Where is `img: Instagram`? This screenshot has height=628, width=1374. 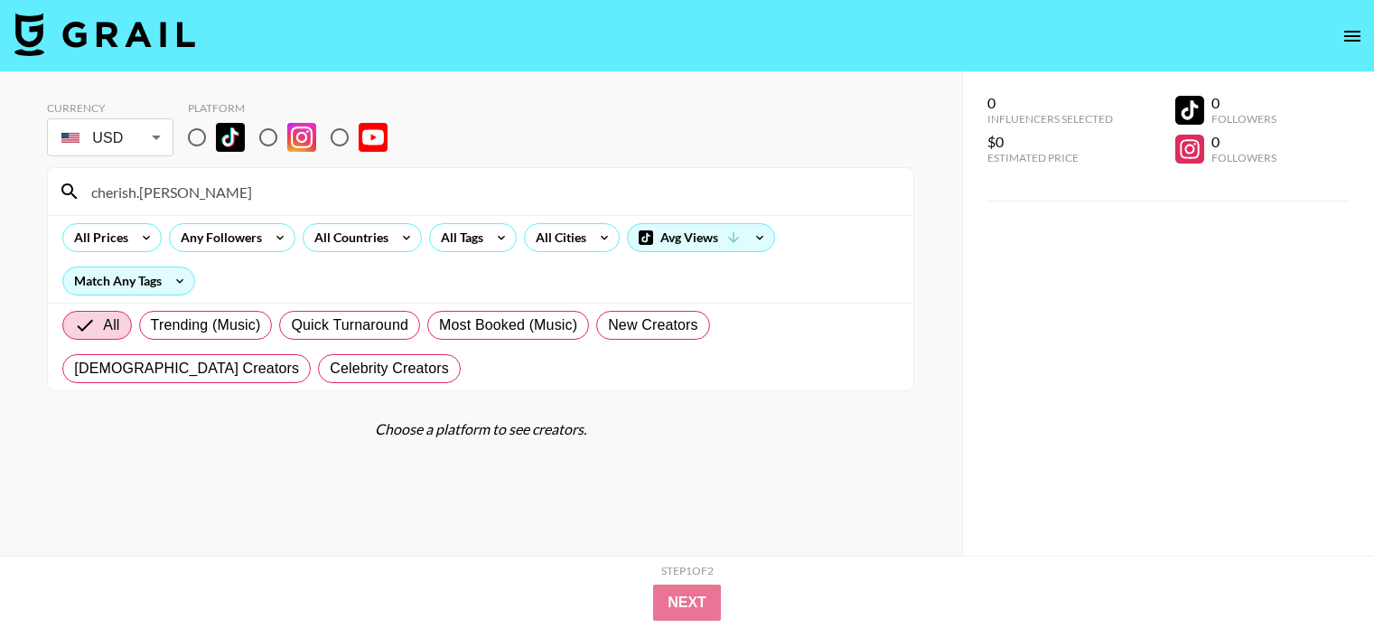
img: Instagram is located at coordinates (302, 137).